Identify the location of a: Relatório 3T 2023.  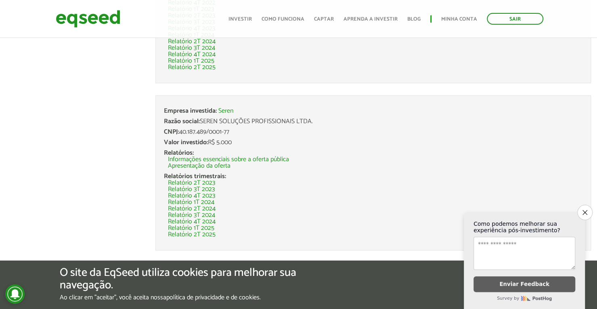
(191, 189).